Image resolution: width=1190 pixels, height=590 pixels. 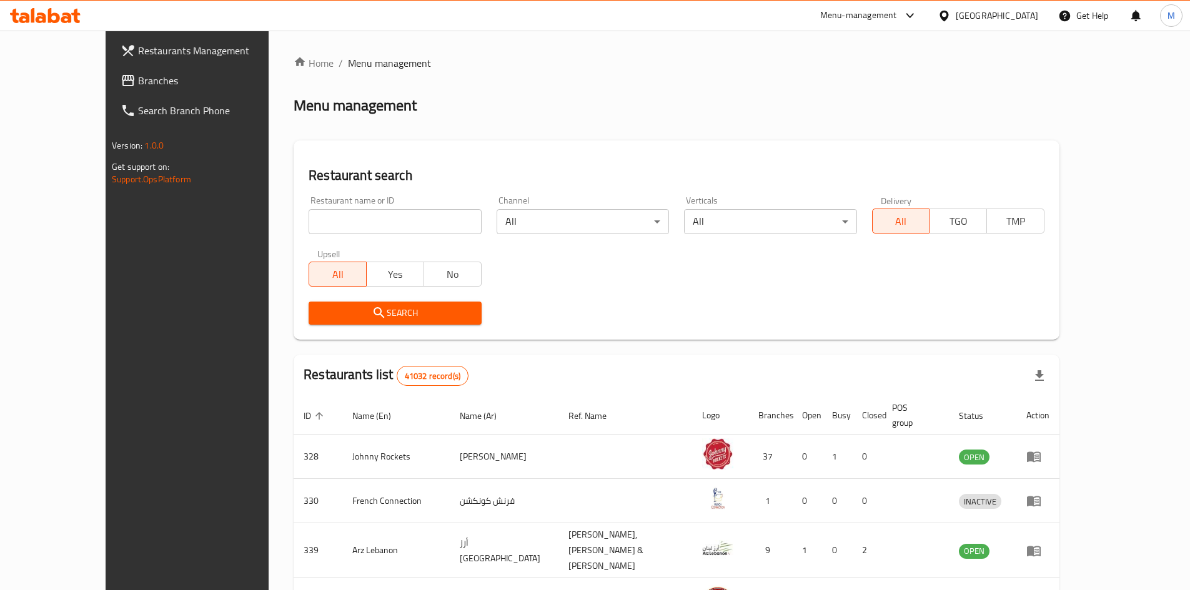 I want to click on a: Branches, so click(x=207, y=81).